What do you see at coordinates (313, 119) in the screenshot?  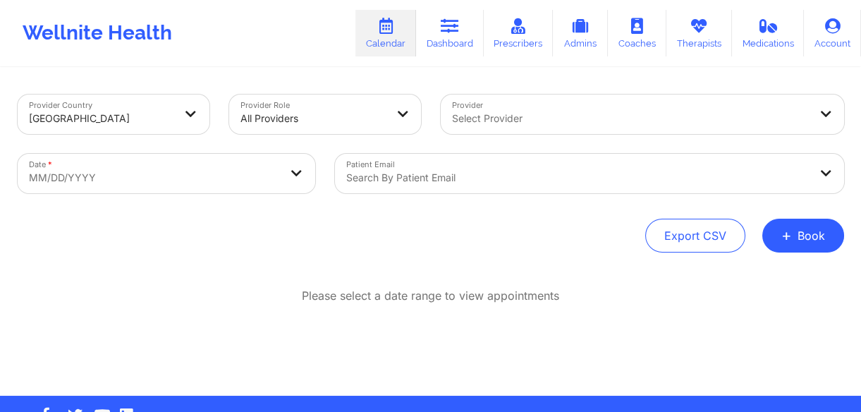 I see `div: All Providers` at bounding box center [313, 119].